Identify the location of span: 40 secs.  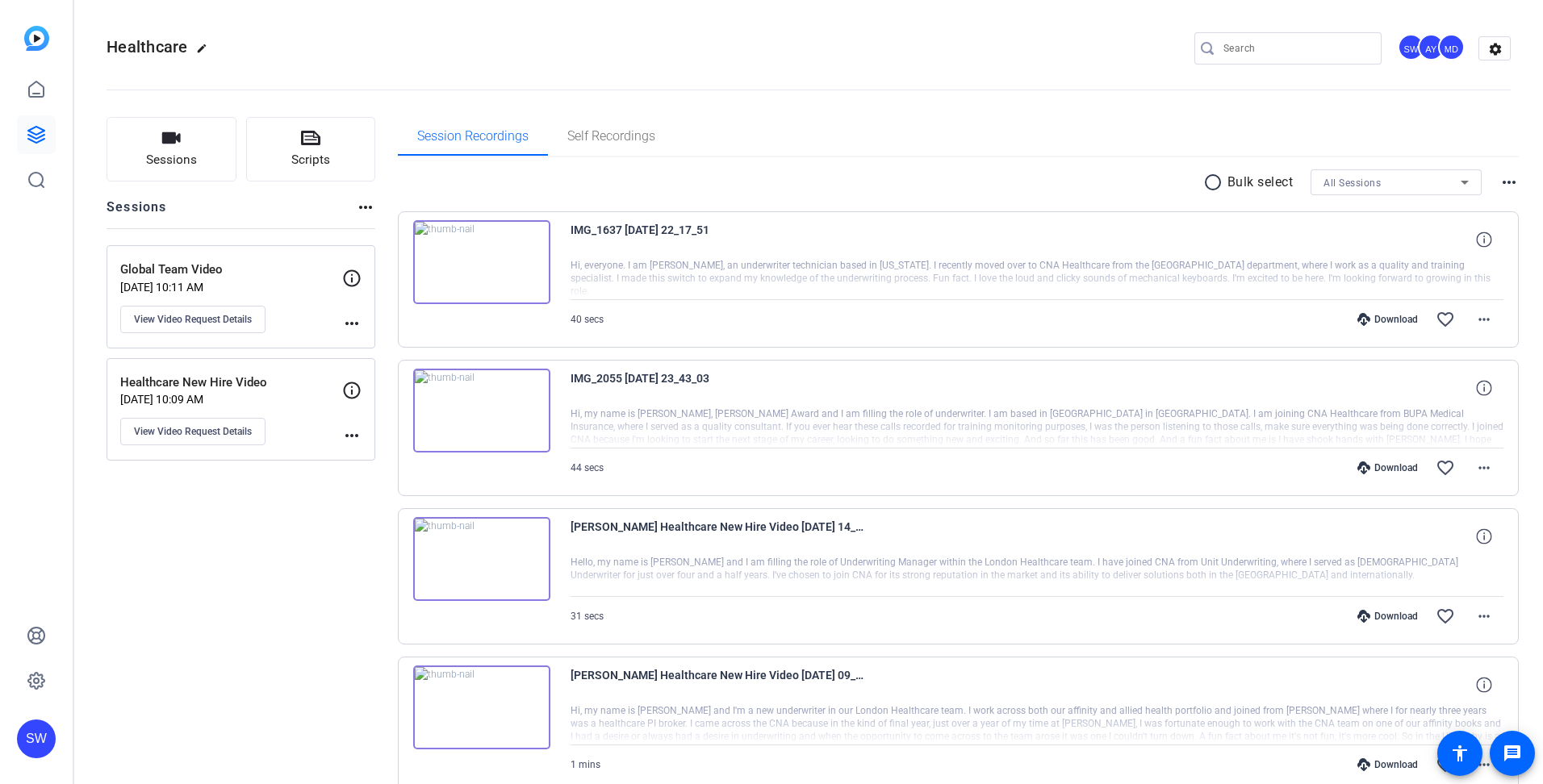
(587, 319).